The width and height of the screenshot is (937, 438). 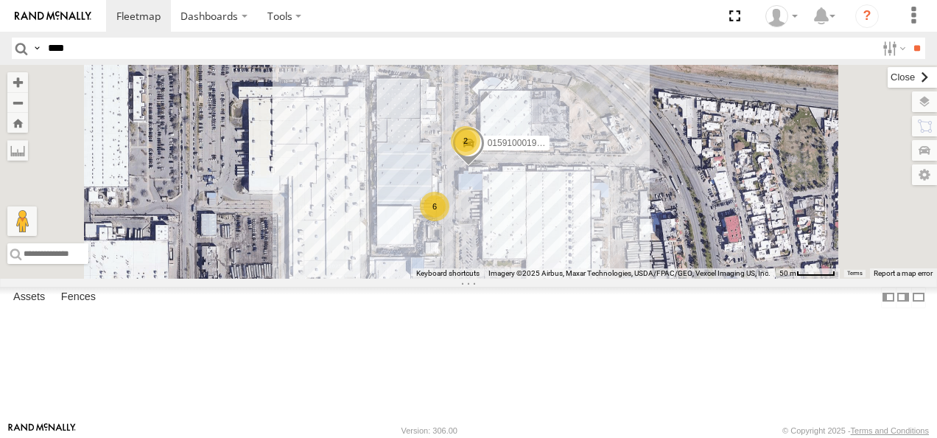 What do you see at coordinates (435, 206) in the screenshot?
I see `div: 6` at bounding box center [435, 206].